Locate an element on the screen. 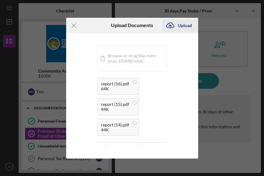 The image size is (264, 176). div: report (15).pdf is located at coordinates (115, 104).